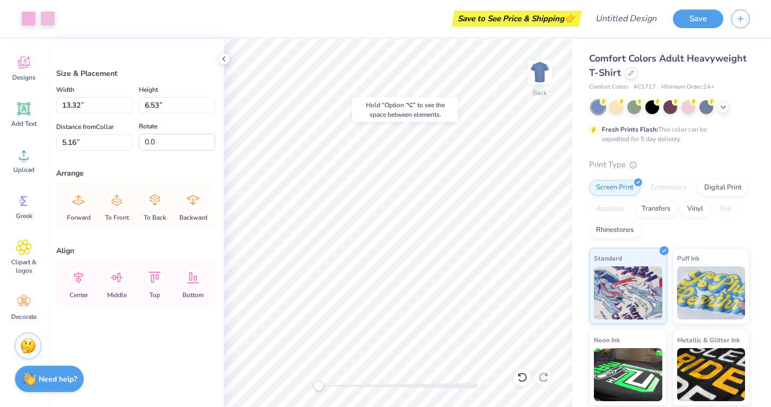  What do you see at coordinates (726, 209) in the screenshot?
I see `div: Foil` at bounding box center [726, 209].